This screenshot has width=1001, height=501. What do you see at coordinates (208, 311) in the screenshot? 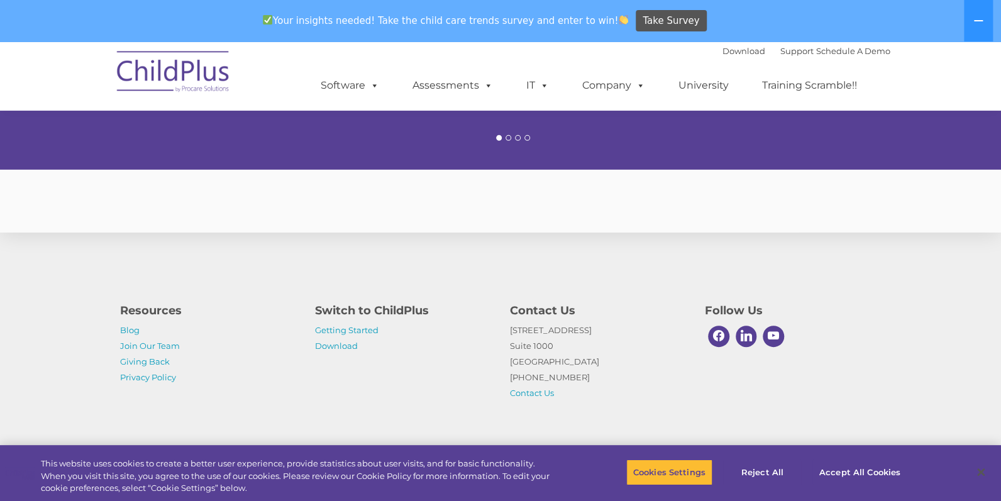
I see `h4: Resources` at bounding box center [208, 311].